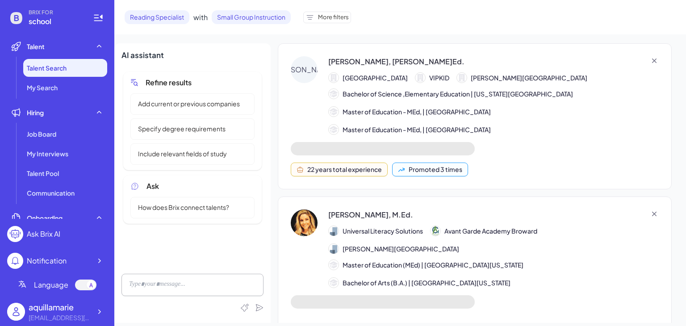 The height and width of the screenshot is (326, 686). What do you see at coordinates (45, 218) in the screenshot?
I see `span: Onboarding` at bounding box center [45, 218].